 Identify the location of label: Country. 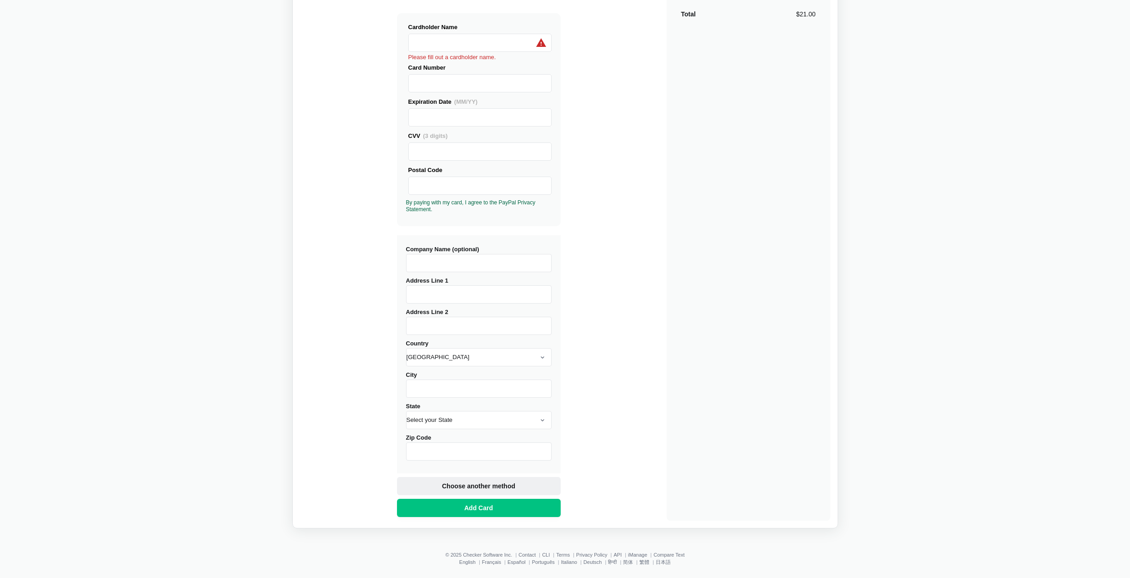
(479, 353).